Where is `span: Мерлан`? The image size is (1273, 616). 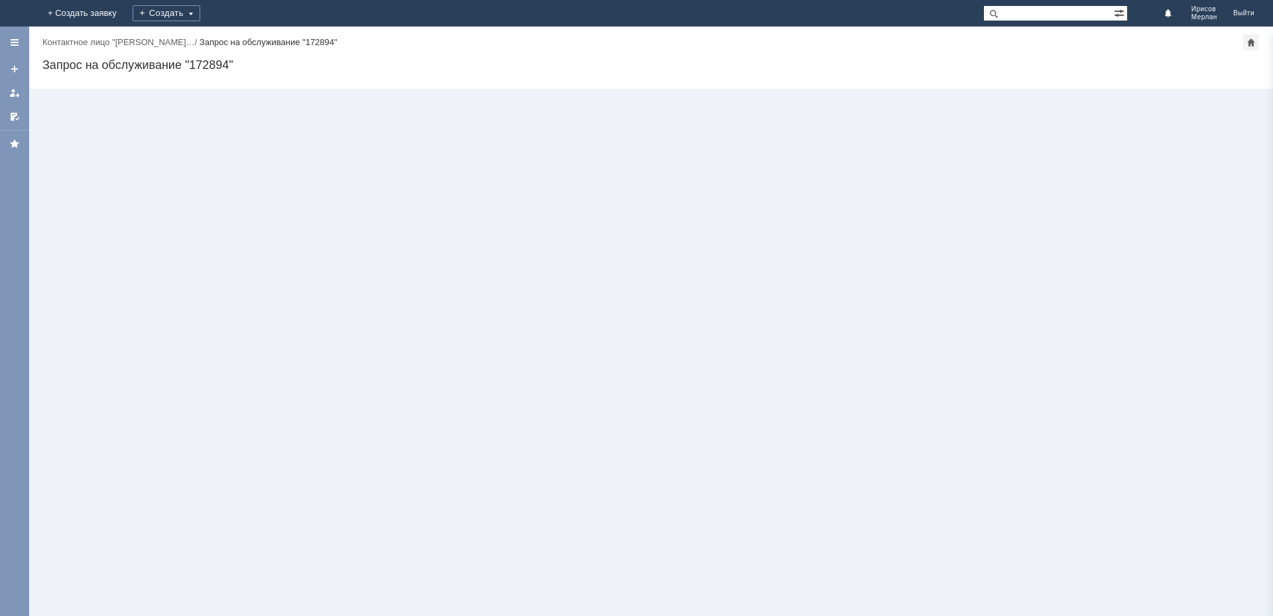
span: Мерлан is located at coordinates (1204, 17).